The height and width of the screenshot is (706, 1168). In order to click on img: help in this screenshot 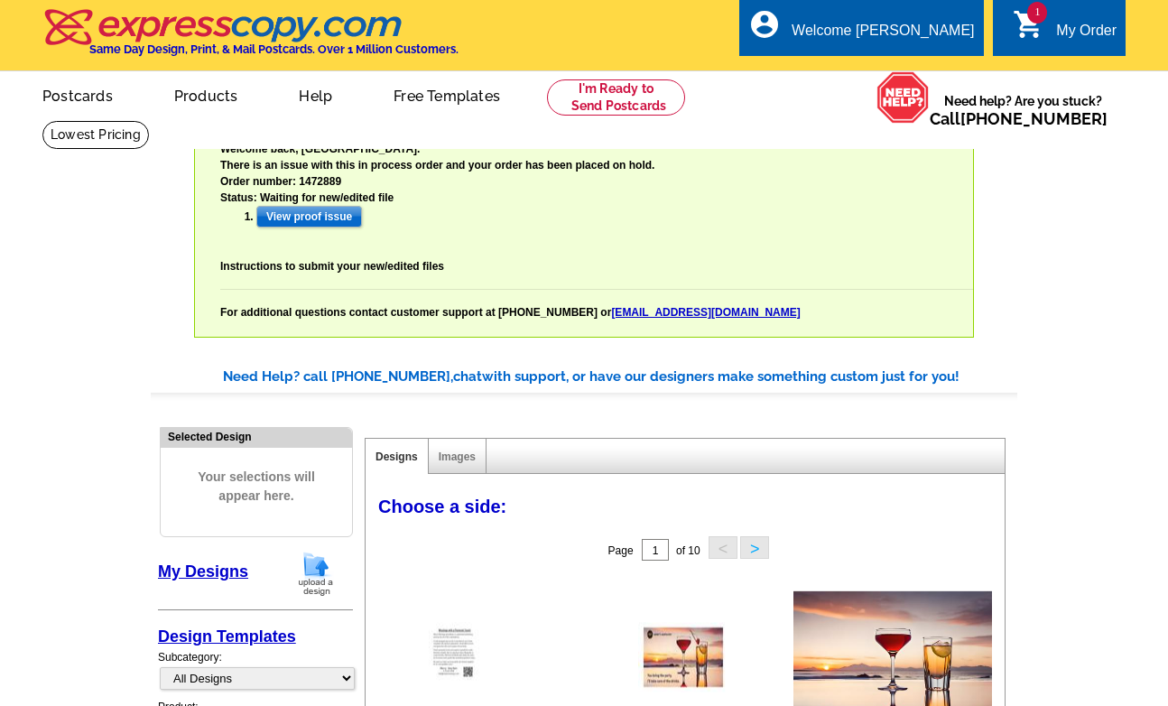, I will do `click(903, 98)`.